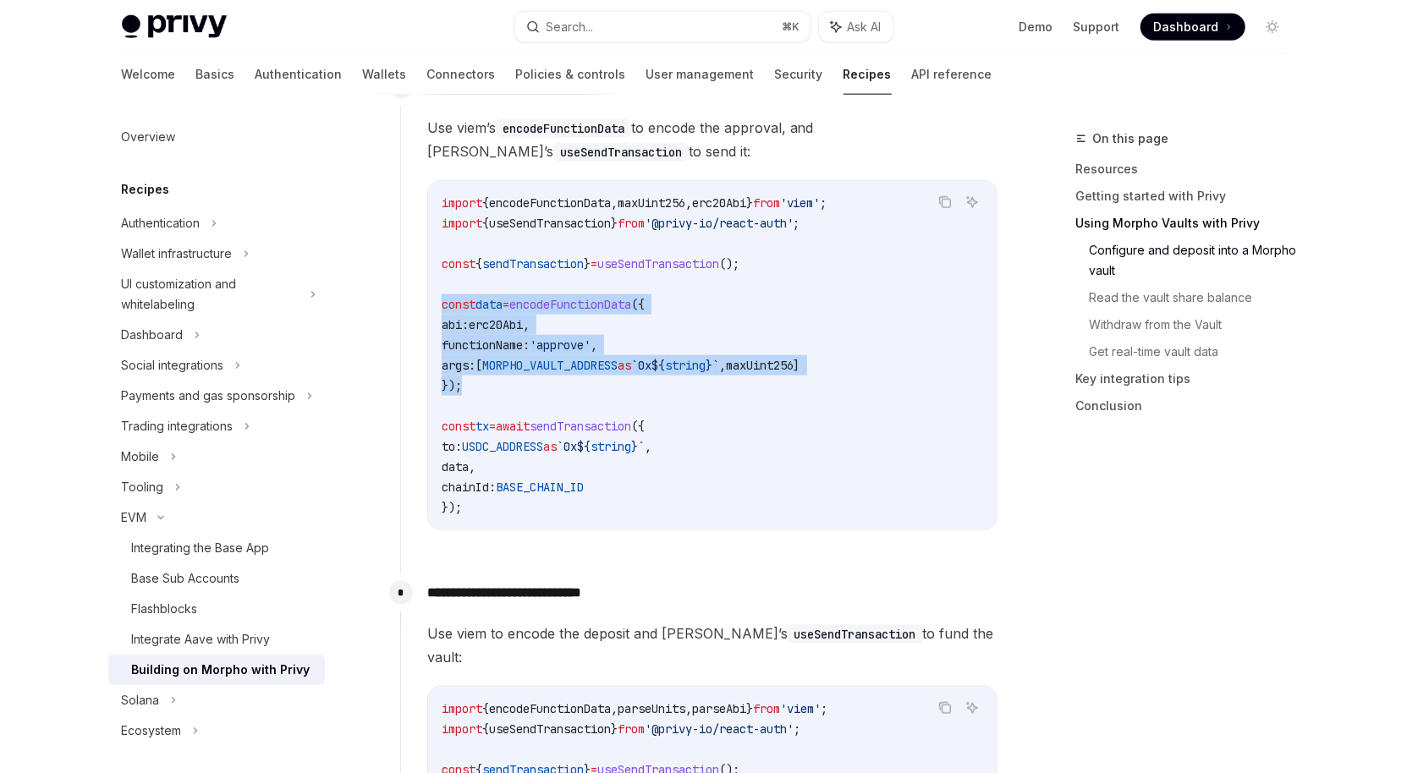 The image size is (1407, 773). Describe the element at coordinates (563, 129) in the screenshot. I see `code: encodeFunctionData` at that location.